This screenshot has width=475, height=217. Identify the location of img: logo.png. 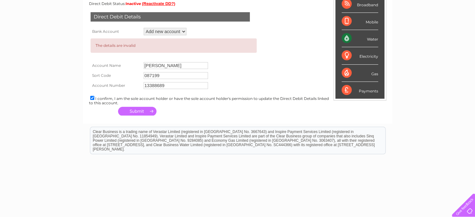
(32, 26).